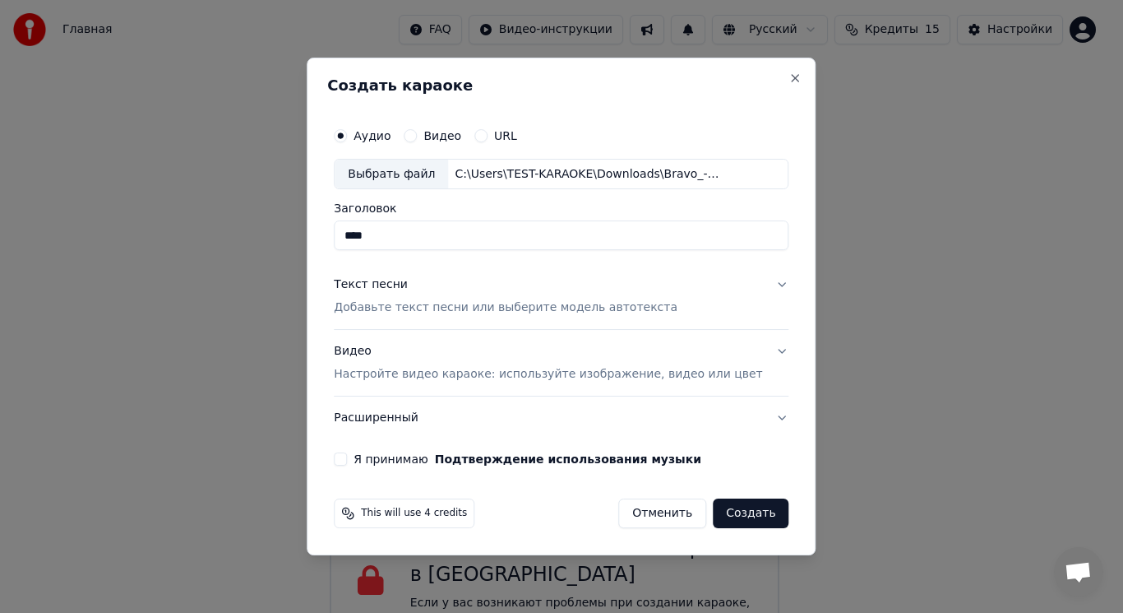 The height and width of the screenshot is (613, 1123). What do you see at coordinates (561, 86) in the screenshot?
I see `h2: Создать караоке` at bounding box center [561, 86].